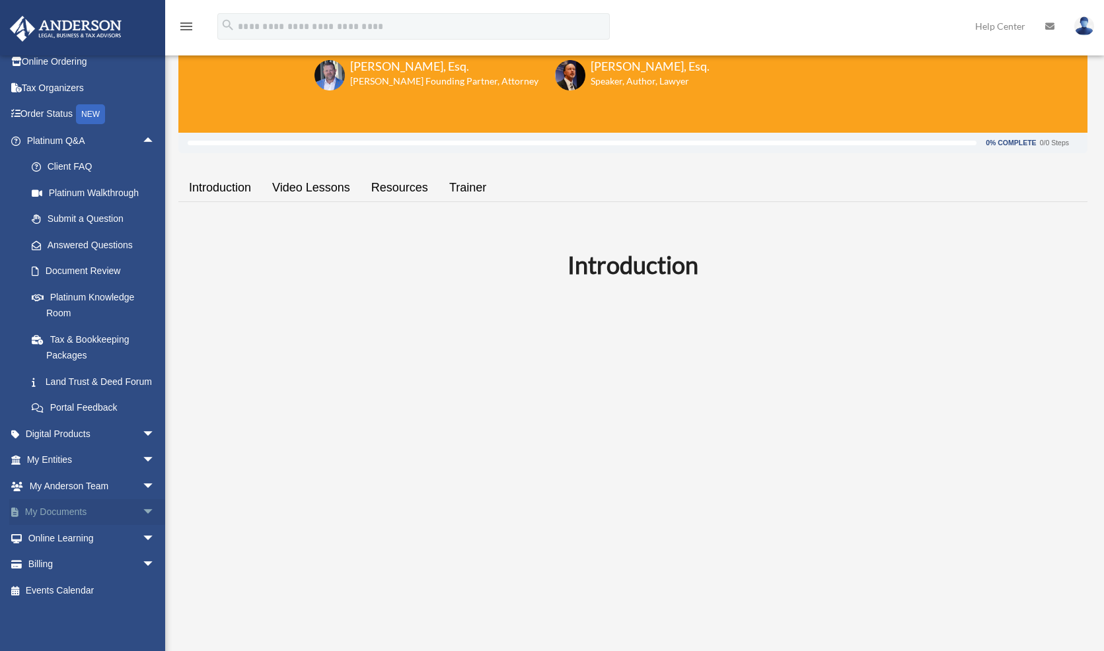  Describe the element at coordinates (92, 141) in the screenshot. I see `a: Platinum Q&Aarrow_drop_up` at that location.